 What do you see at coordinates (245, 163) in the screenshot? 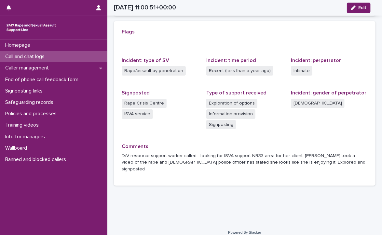
I see `p: D/V resource support worker called - looking for ISVA support NR33 area for her client. [PERSON_N...` at bounding box center [245, 163].